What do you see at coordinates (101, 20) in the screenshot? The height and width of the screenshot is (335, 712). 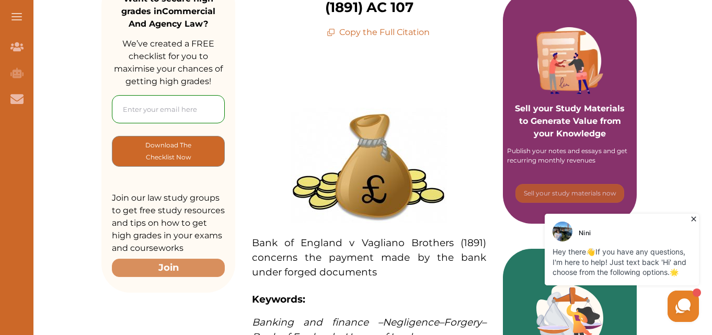 I see `img: Nini` at bounding box center [101, 20].